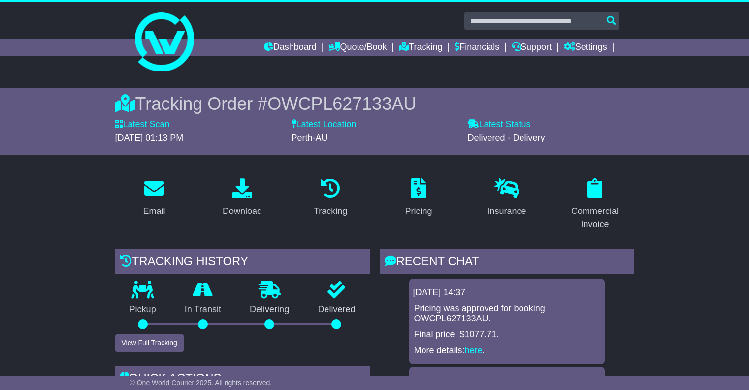  What do you see at coordinates (506, 198) in the screenshot?
I see `a: Insurance` at bounding box center [506, 198].